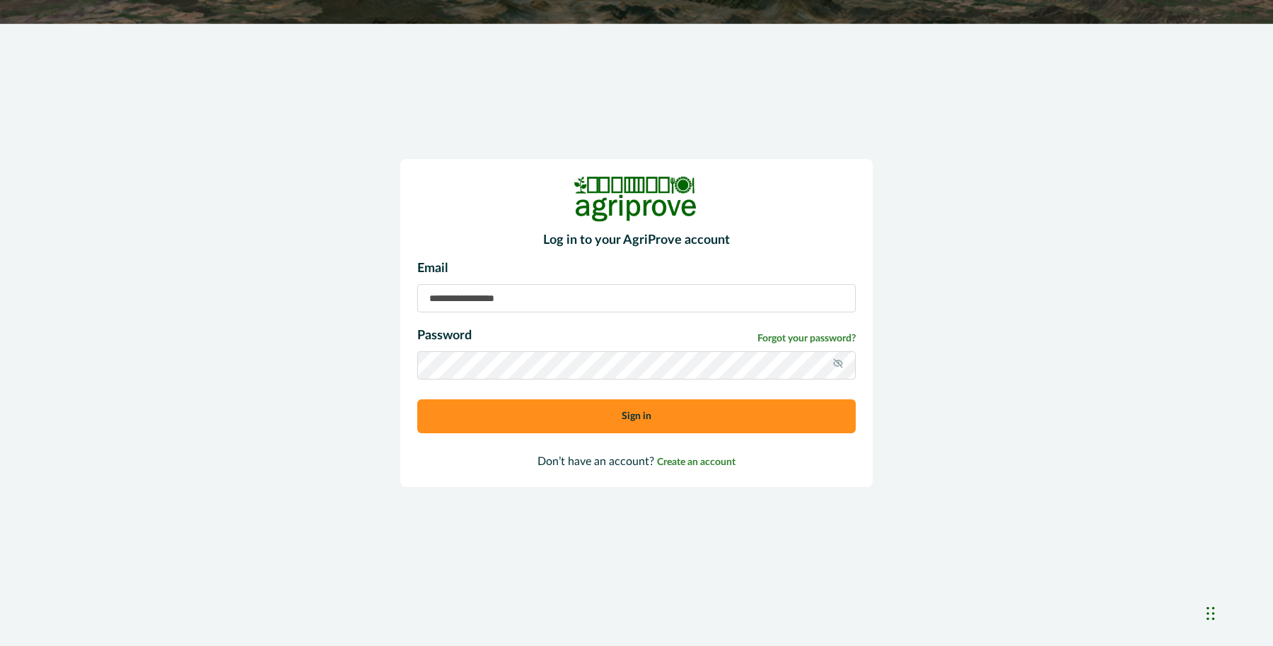  What do you see at coordinates (806, 339) in the screenshot?
I see `span: Forgot your password?` at bounding box center [806, 339].